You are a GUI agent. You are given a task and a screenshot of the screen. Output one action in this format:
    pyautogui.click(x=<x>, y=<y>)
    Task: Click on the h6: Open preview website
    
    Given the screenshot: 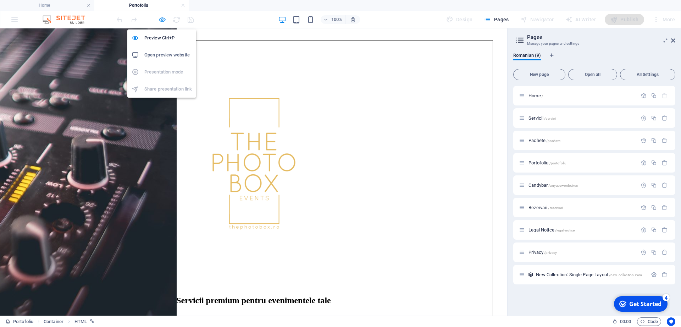 What is the action you would take?
    pyautogui.click(x=168, y=55)
    